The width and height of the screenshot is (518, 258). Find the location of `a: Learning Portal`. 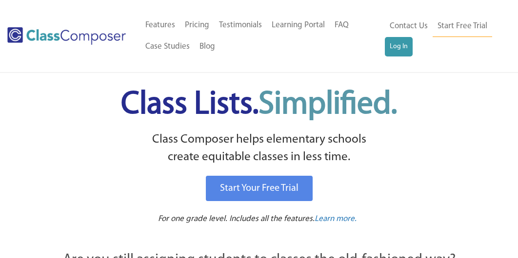

a: Learning Portal is located at coordinates (298, 25).